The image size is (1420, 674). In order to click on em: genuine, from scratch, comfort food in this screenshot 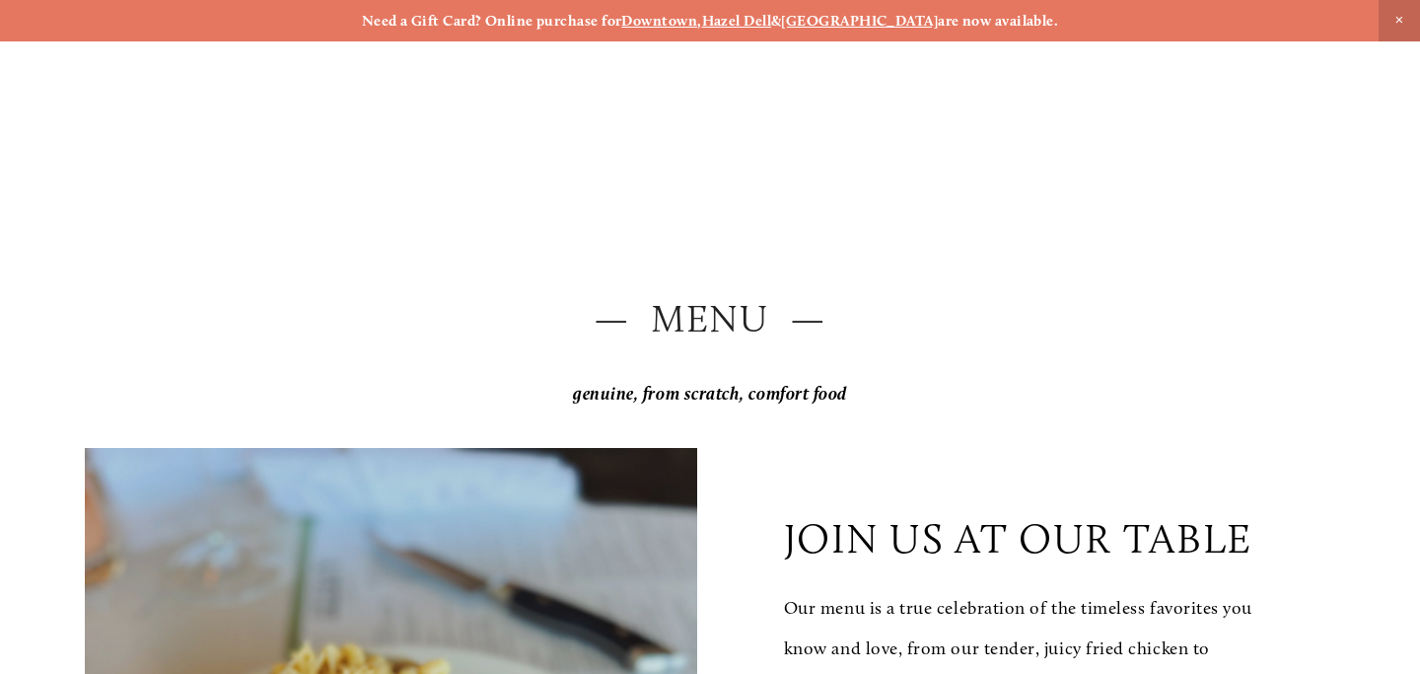, I will do `click(710, 394)`.